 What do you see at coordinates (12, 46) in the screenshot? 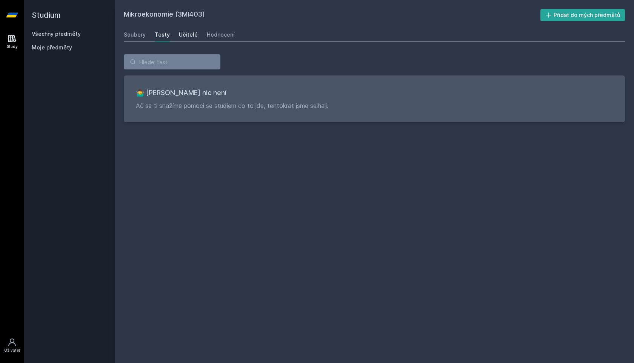
I see `div: Study` at bounding box center [12, 46].